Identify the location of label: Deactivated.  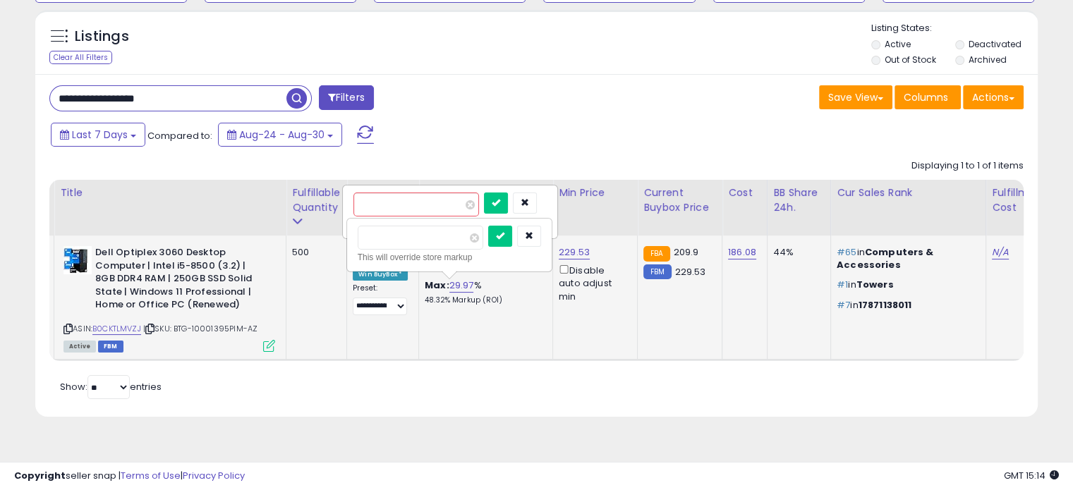
(994, 44).